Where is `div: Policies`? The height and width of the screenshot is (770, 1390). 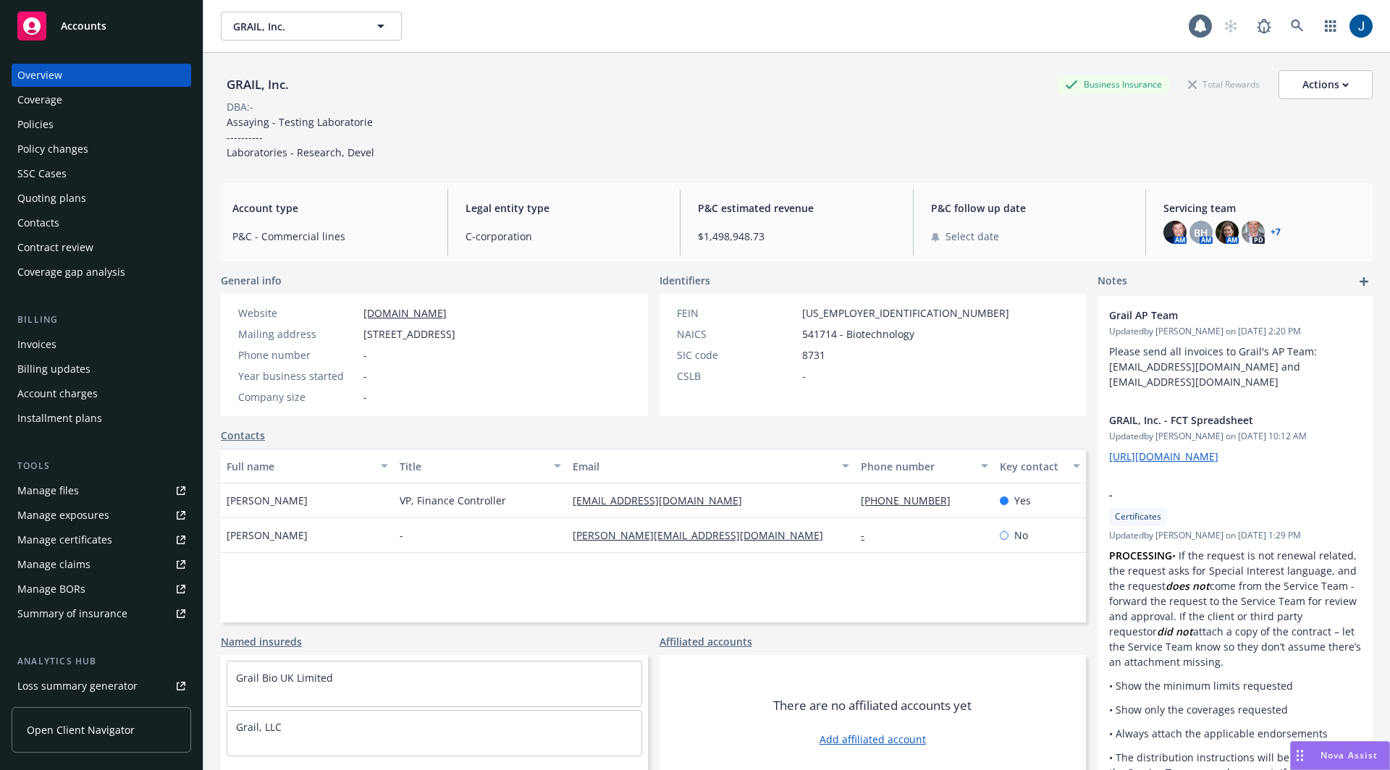
div: Policies is located at coordinates (35, 125).